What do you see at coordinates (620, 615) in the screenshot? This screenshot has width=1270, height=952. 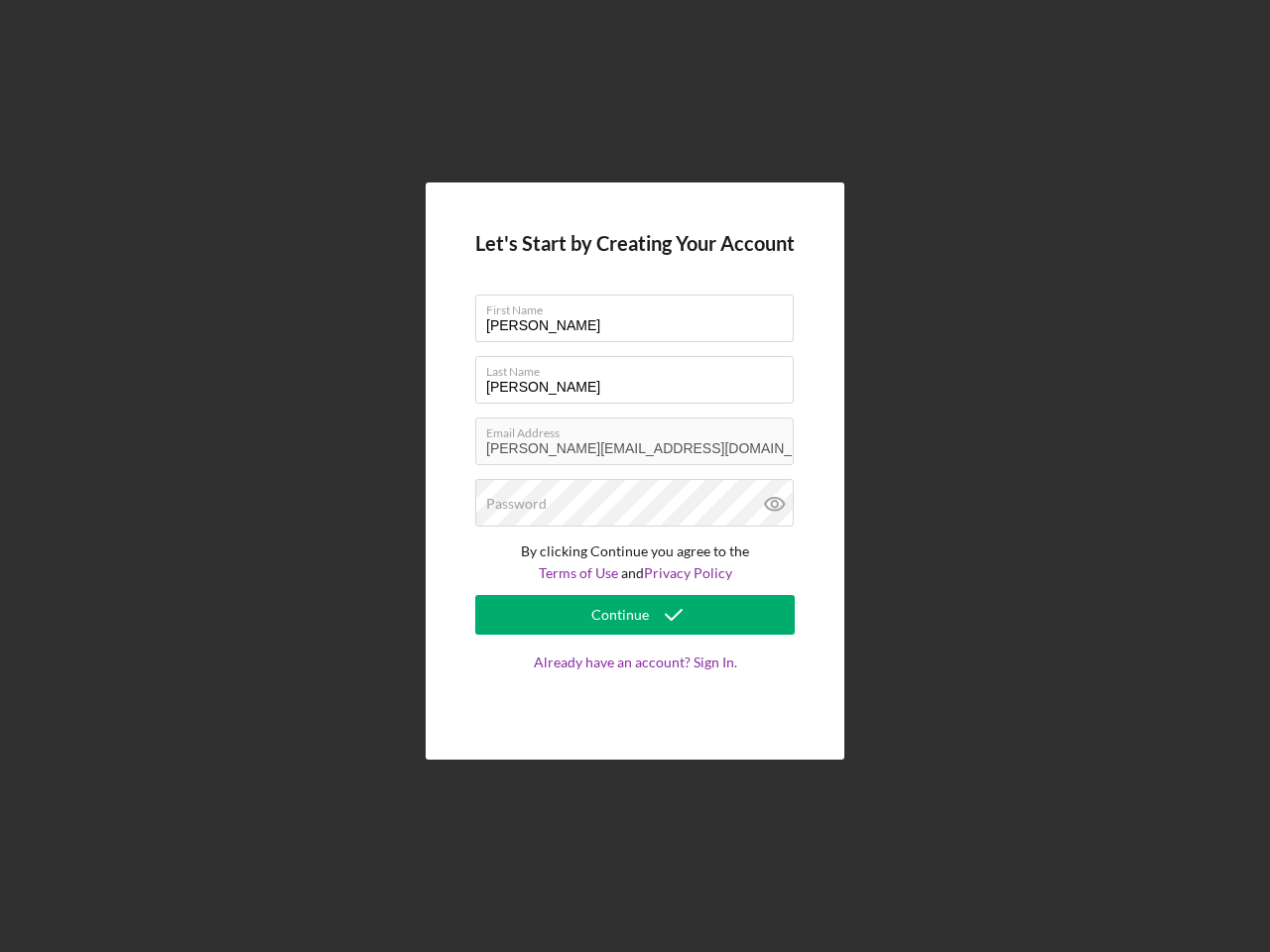 I see `div: Continue` at bounding box center [620, 615].